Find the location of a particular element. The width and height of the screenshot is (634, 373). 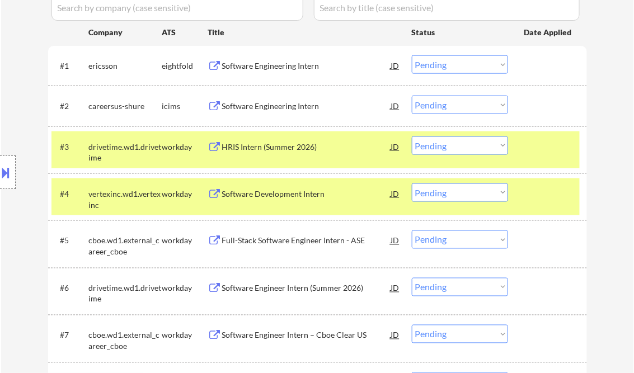

div: eightfold is located at coordinates (185, 66).